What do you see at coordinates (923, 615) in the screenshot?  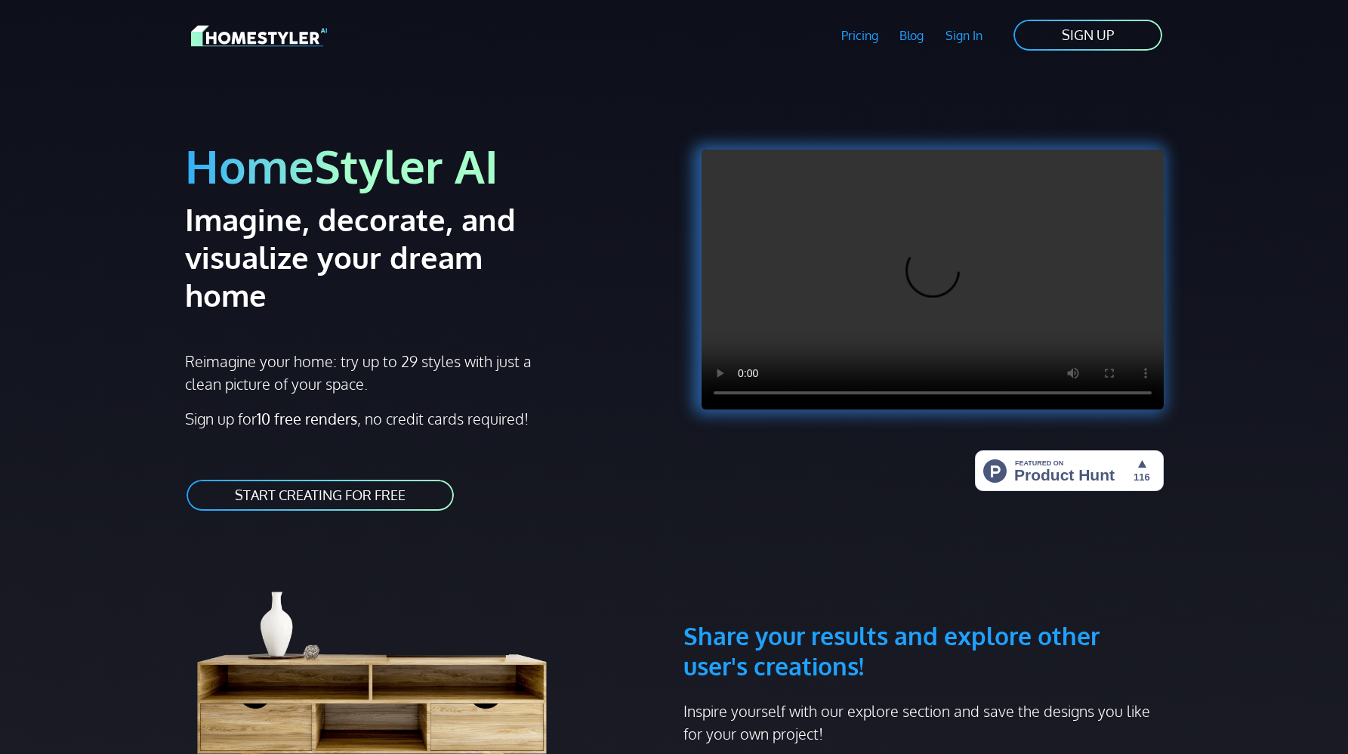 I see `h3: Share your results and explore other user's creations!` at bounding box center [923, 615].